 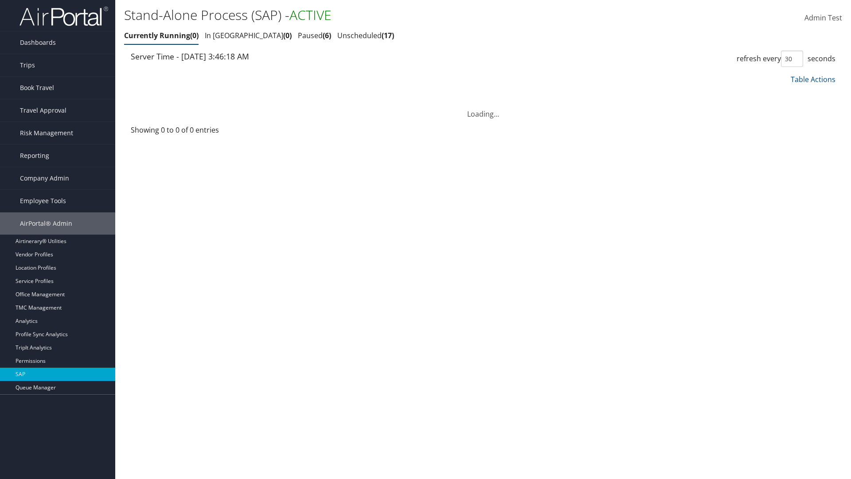 I want to click on a: Admin Test, so click(x=823, y=18).